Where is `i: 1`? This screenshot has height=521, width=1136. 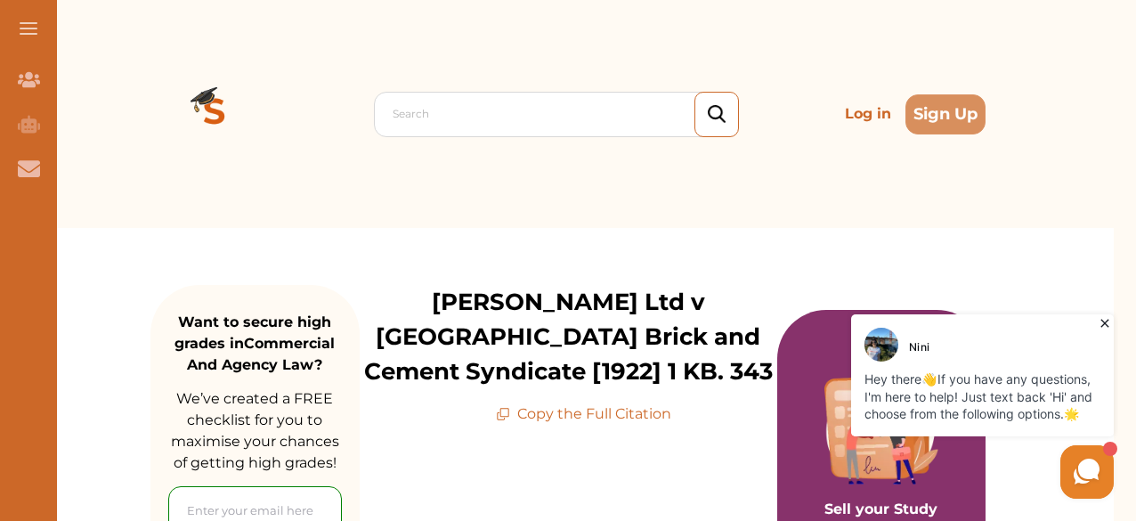 i: 1 is located at coordinates (402, 139).